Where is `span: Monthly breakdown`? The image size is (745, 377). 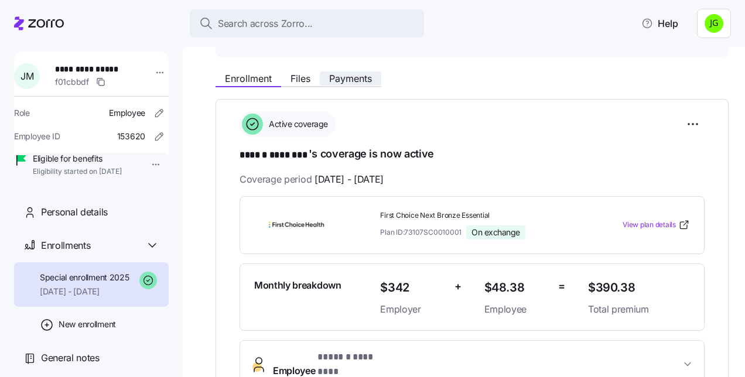 span: Monthly breakdown is located at coordinates (298, 285).